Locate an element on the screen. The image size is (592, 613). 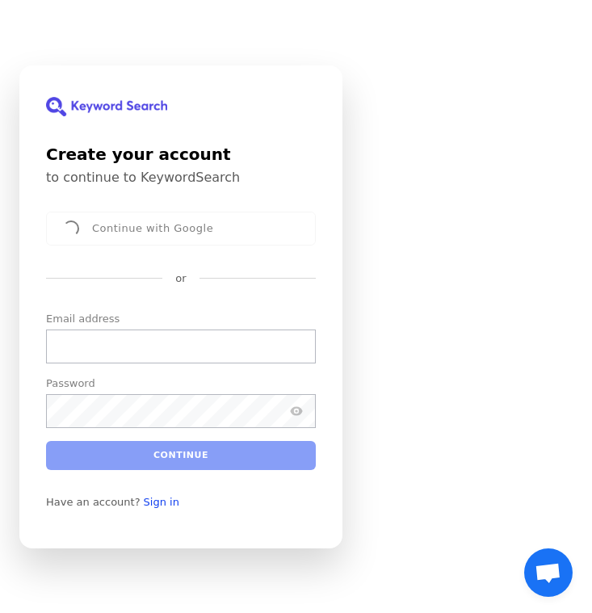
img: KeywordSearch is located at coordinates (107, 107).